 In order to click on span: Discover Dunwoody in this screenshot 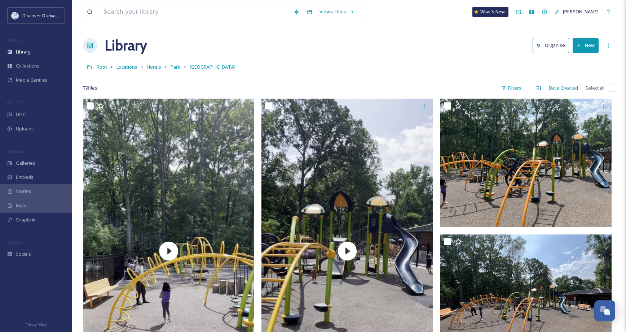, I will do `click(44, 15)`.